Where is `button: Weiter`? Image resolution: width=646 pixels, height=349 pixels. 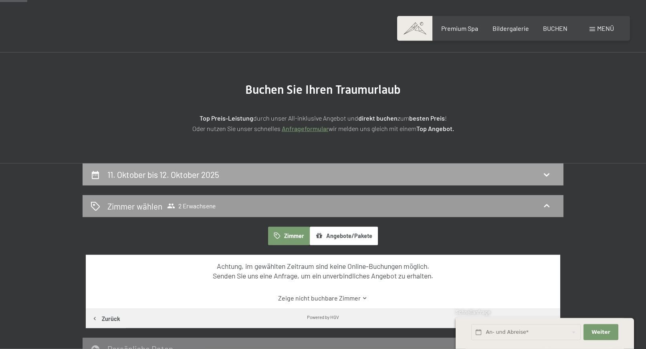
button: Weiter is located at coordinates (601, 332).